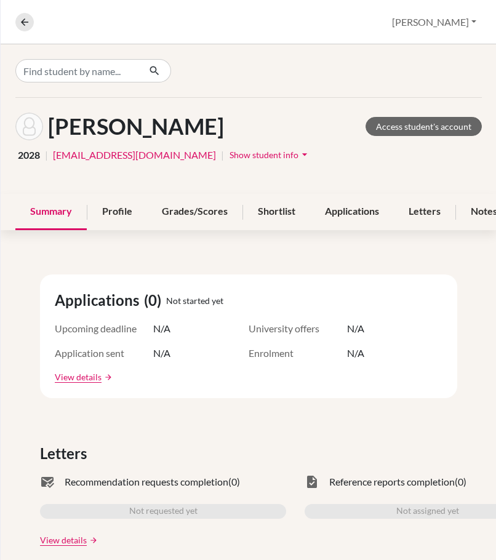 The width and height of the screenshot is (496, 560). Describe the element at coordinates (264, 154) in the screenshot. I see `span: Show student info` at that location.